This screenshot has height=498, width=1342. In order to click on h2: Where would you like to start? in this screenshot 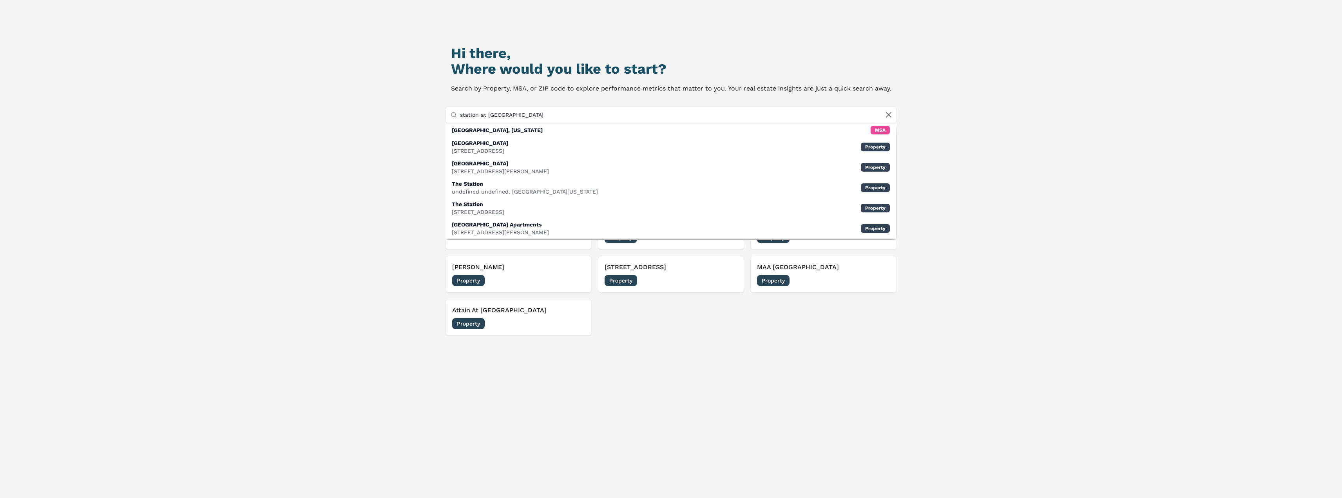, I will do `click(671, 69)`.